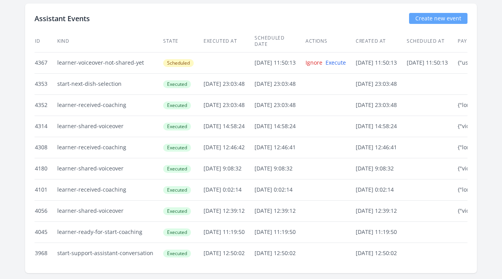  I want to click on th: State, so click(183, 41).